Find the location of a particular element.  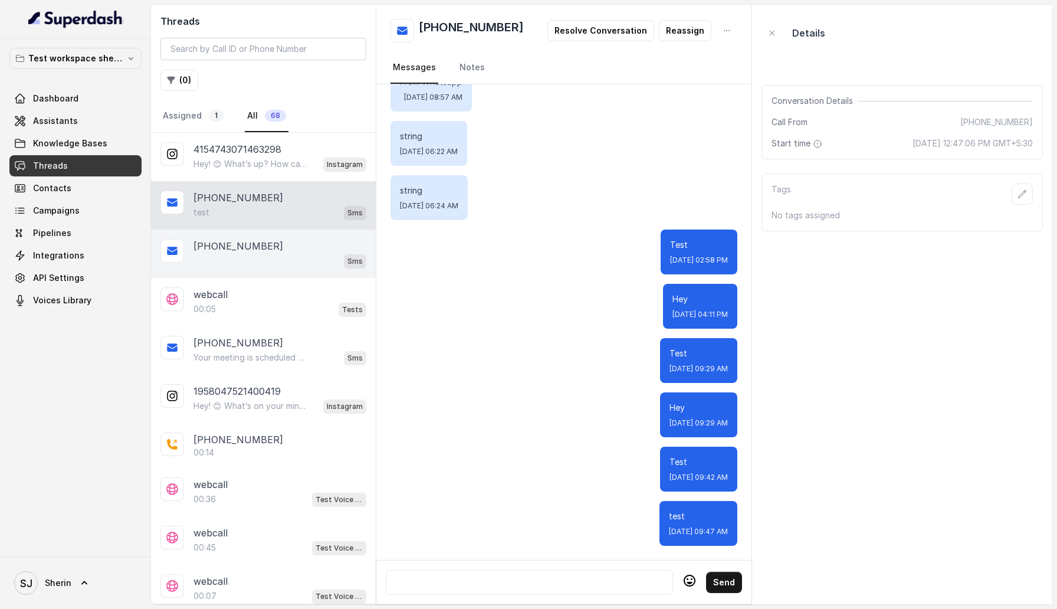

p: 00:45 is located at coordinates (205, 547).